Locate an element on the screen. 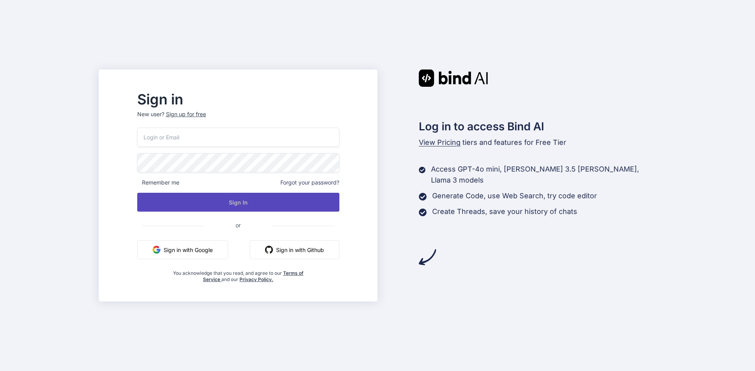 The width and height of the screenshot is (755, 371). span: or is located at coordinates (238, 225).